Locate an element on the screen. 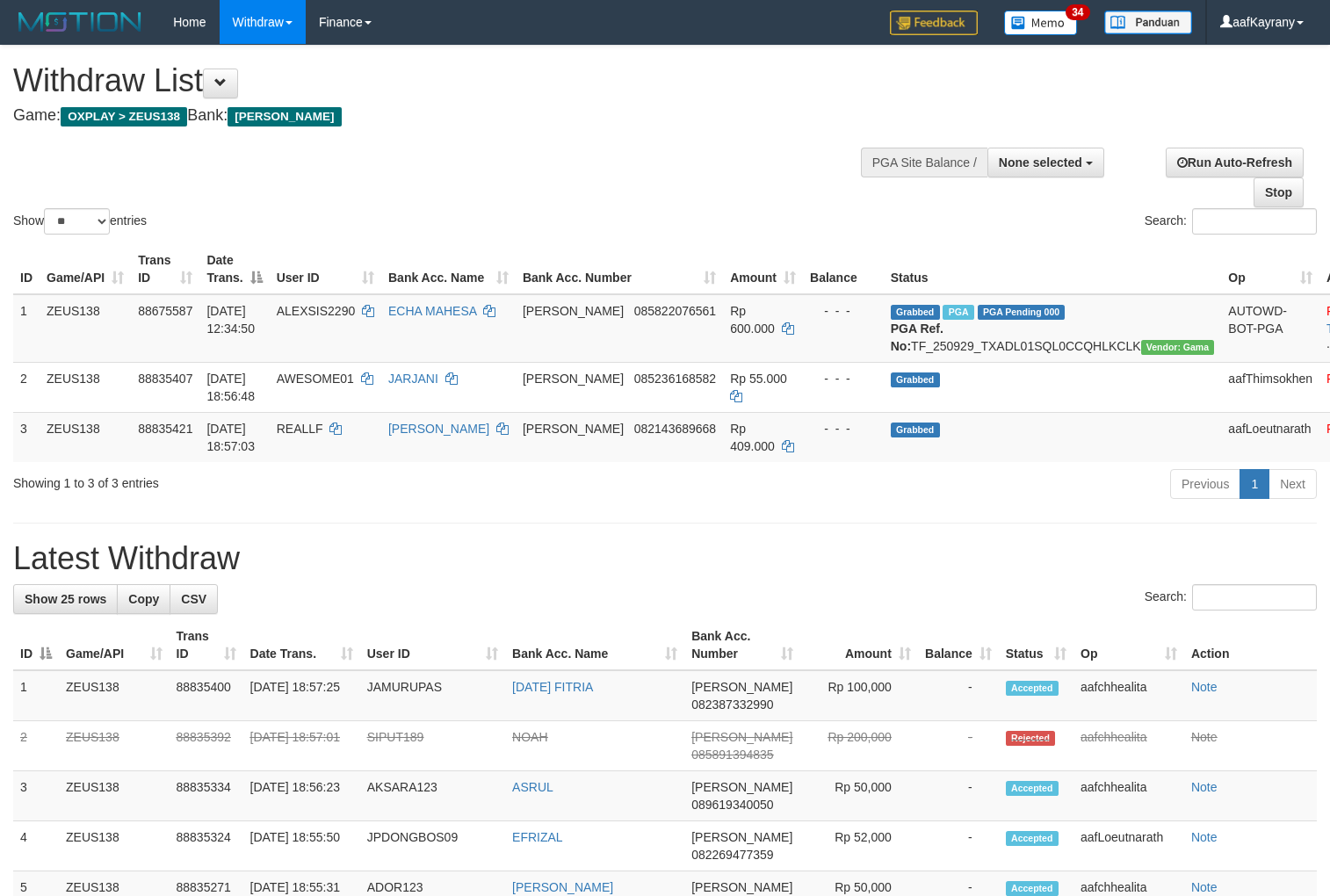 The image size is (1330, 896). span: Rp 55.000 is located at coordinates (758, 379).